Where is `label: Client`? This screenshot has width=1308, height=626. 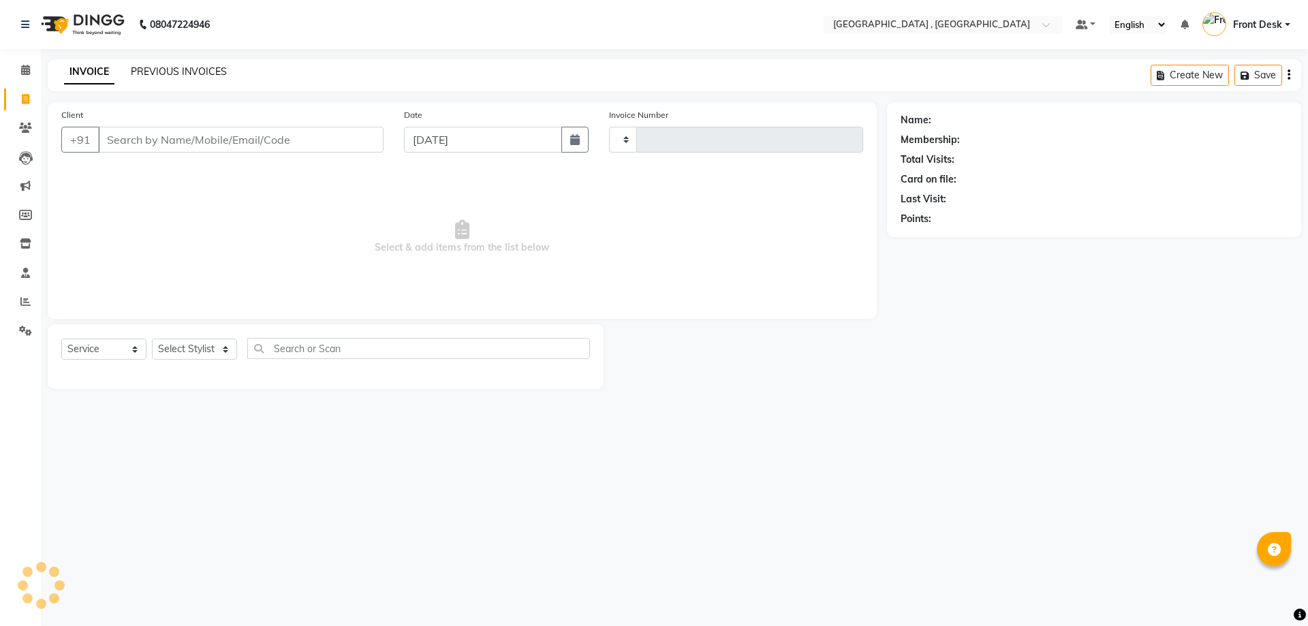 label: Client is located at coordinates (72, 115).